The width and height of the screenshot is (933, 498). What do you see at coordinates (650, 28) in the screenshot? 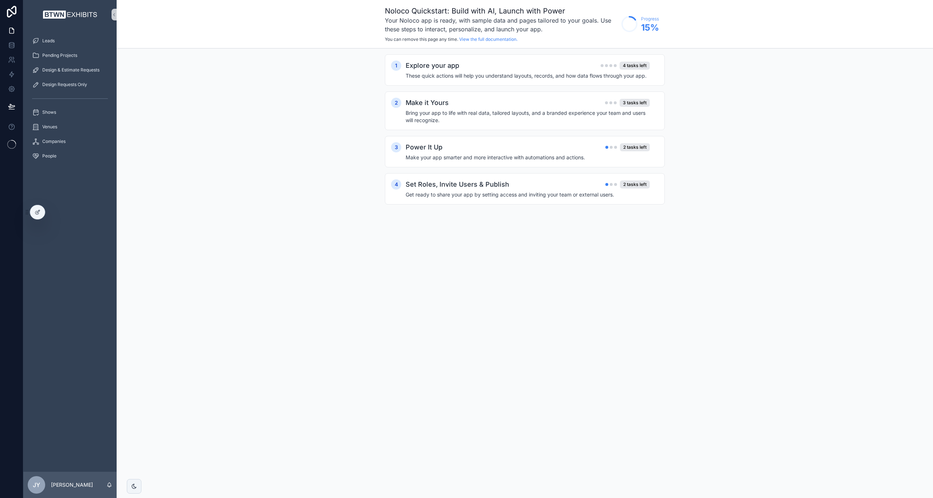
I see `span: 15 %` at bounding box center [650, 28].